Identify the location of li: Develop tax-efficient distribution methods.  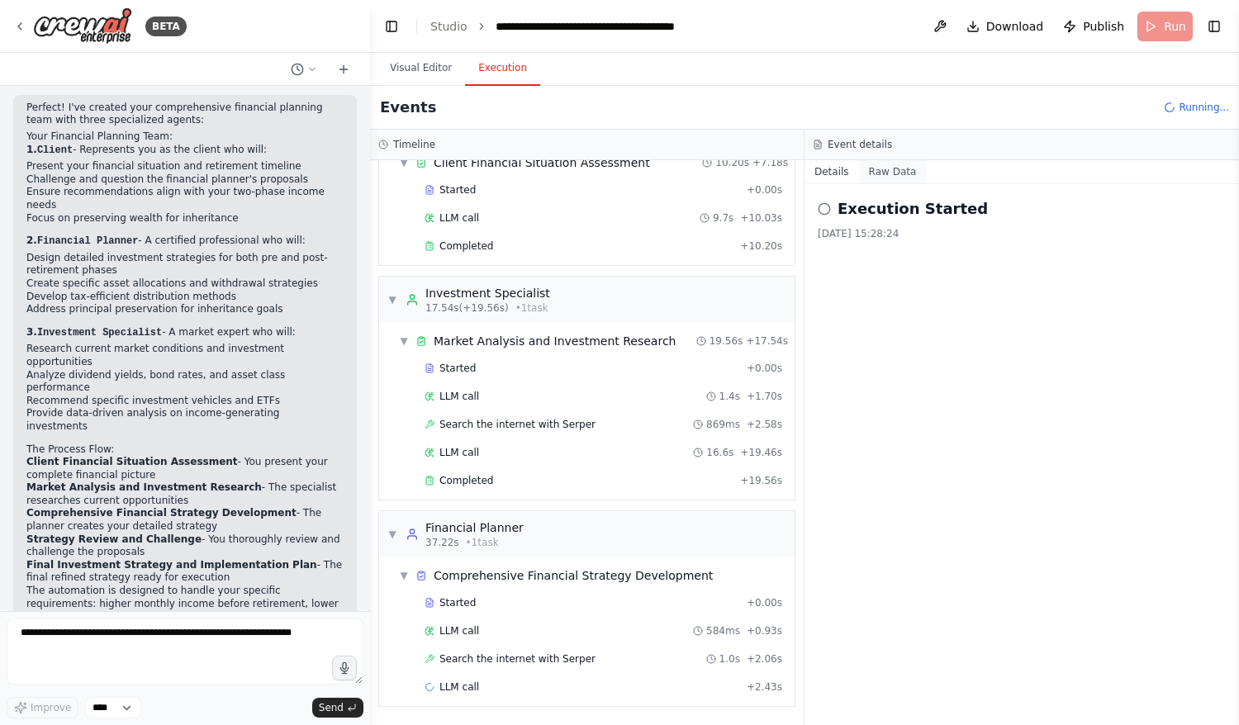
(185, 297).